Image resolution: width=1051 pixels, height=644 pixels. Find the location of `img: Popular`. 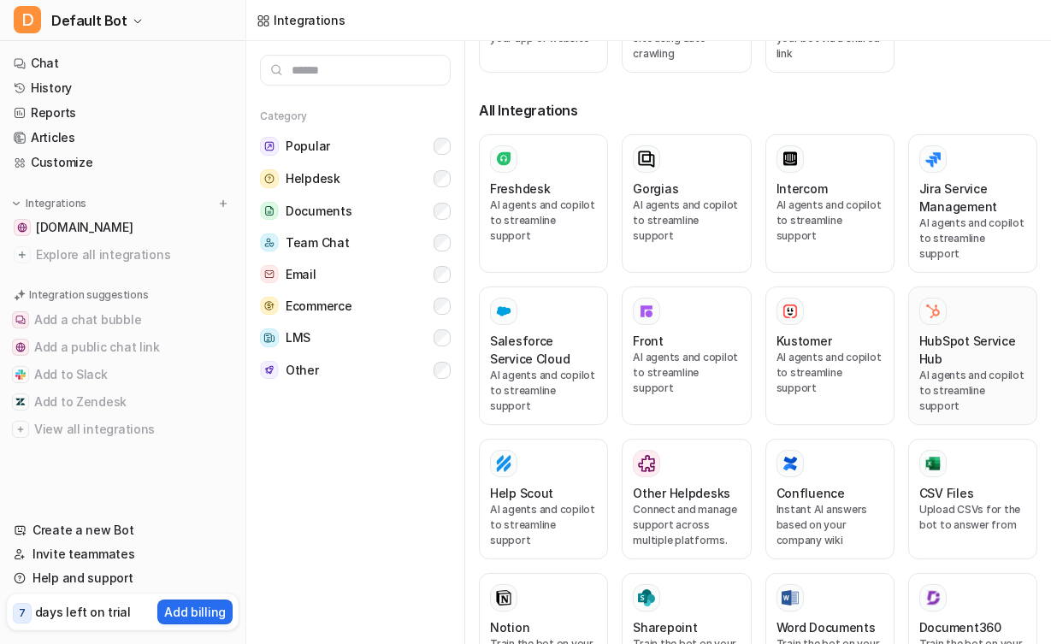

img: Popular is located at coordinates (269, 146).